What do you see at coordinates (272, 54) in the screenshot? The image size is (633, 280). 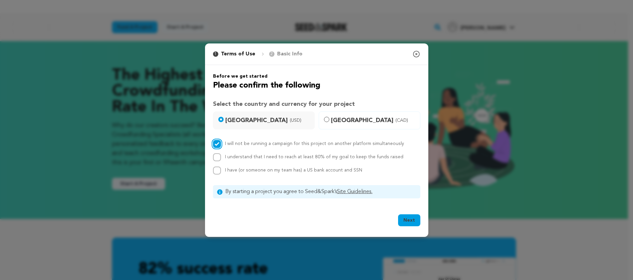 I see `span: 2` at bounding box center [272, 54].